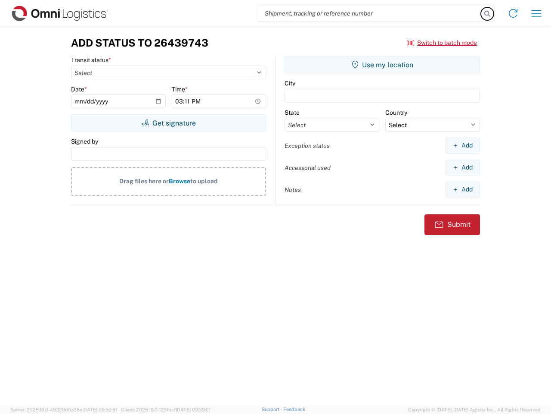 The width and height of the screenshot is (551, 414). Describe the element at coordinates (396, 112) in the screenshot. I see `label: Country` at that location.